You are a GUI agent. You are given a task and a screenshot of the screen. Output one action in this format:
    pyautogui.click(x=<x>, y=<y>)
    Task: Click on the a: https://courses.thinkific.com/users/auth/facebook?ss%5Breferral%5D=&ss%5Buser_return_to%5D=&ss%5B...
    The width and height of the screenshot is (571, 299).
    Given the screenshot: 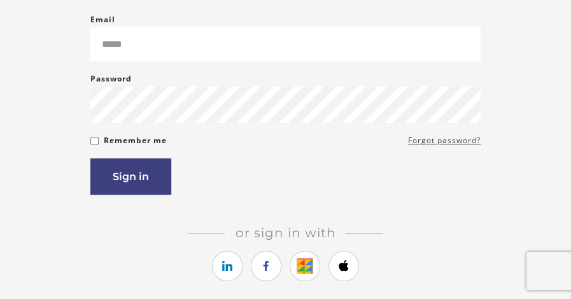 What is the action you would take?
    pyautogui.click(x=266, y=266)
    